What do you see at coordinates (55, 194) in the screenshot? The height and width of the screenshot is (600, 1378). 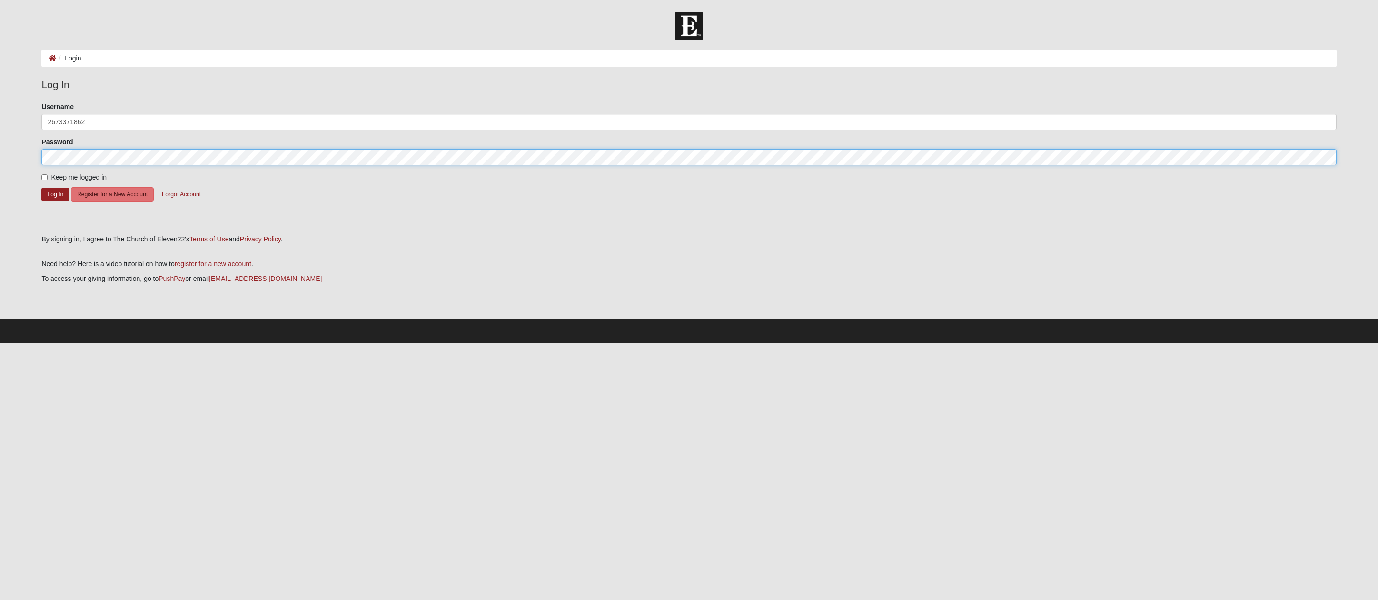 I see `button: Log In` at bounding box center [55, 194].